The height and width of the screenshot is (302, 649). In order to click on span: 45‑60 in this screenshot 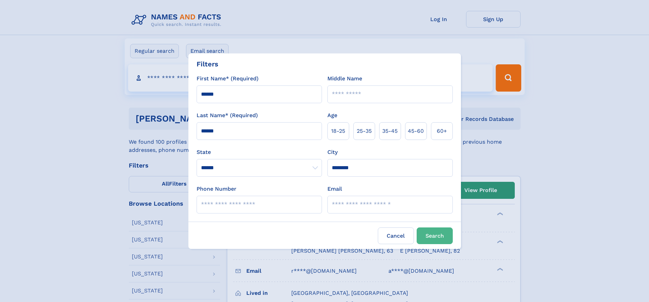, I will do `click(416, 131)`.